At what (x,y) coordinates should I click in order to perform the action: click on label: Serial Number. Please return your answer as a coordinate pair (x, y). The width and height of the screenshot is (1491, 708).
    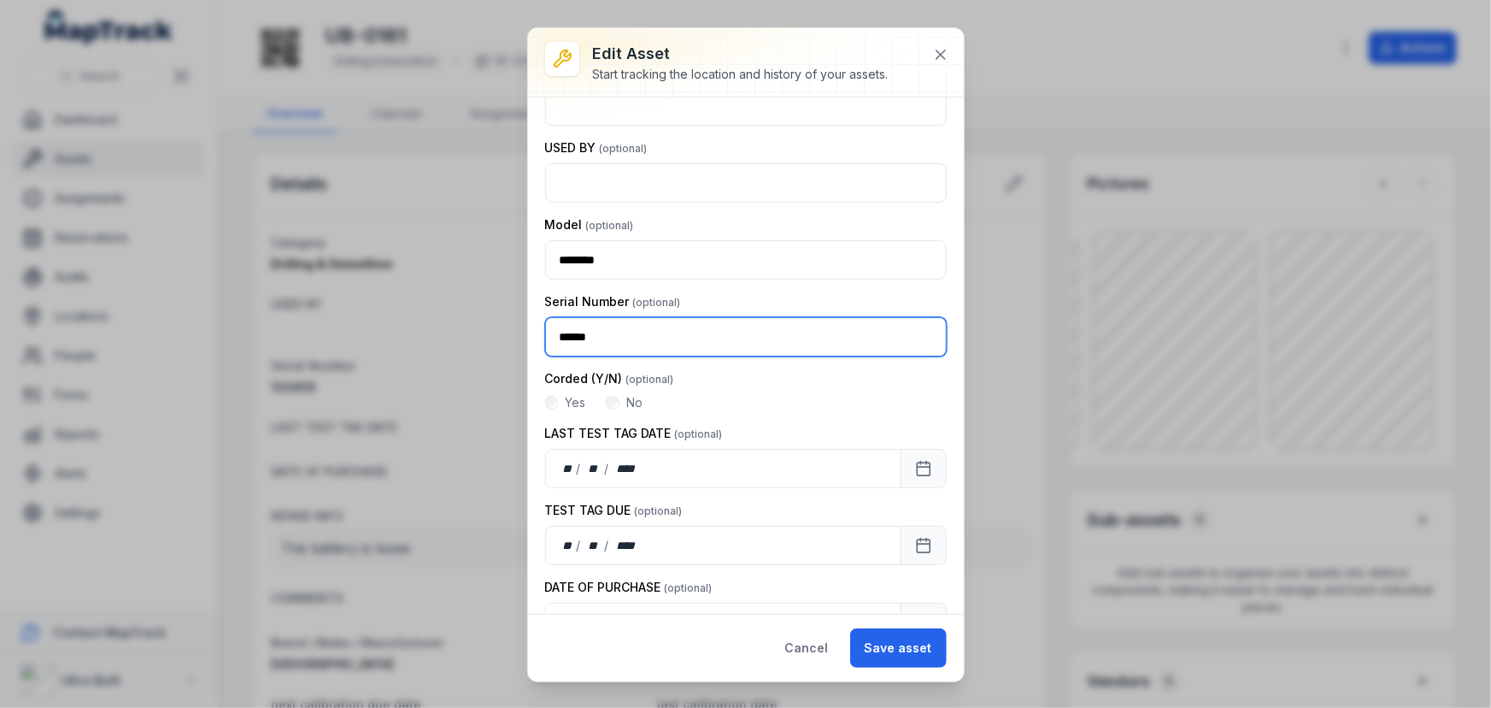
    Looking at the image, I should click on (613, 302).